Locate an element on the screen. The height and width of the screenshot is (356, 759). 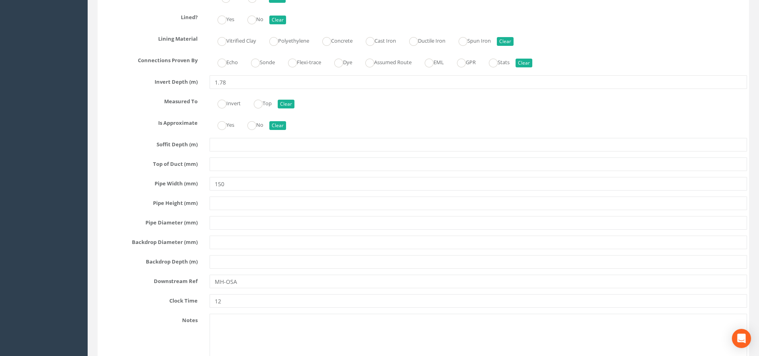
label: Sonde is located at coordinates (259, 61).